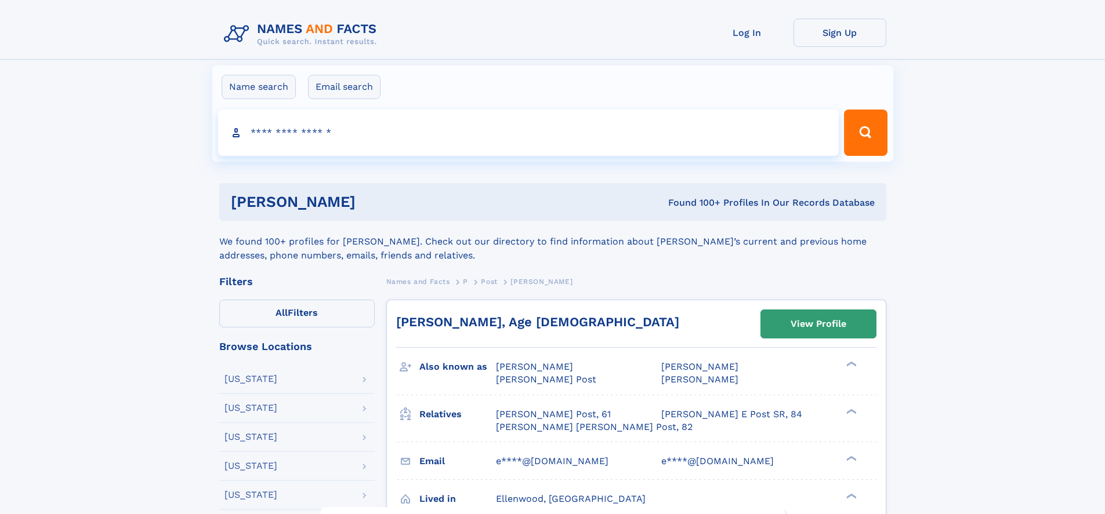 The image size is (1105, 514). What do you see at coordinates (297, 314) in the screenshot?
I see `label: Filters` at bounding box center [297, 314].